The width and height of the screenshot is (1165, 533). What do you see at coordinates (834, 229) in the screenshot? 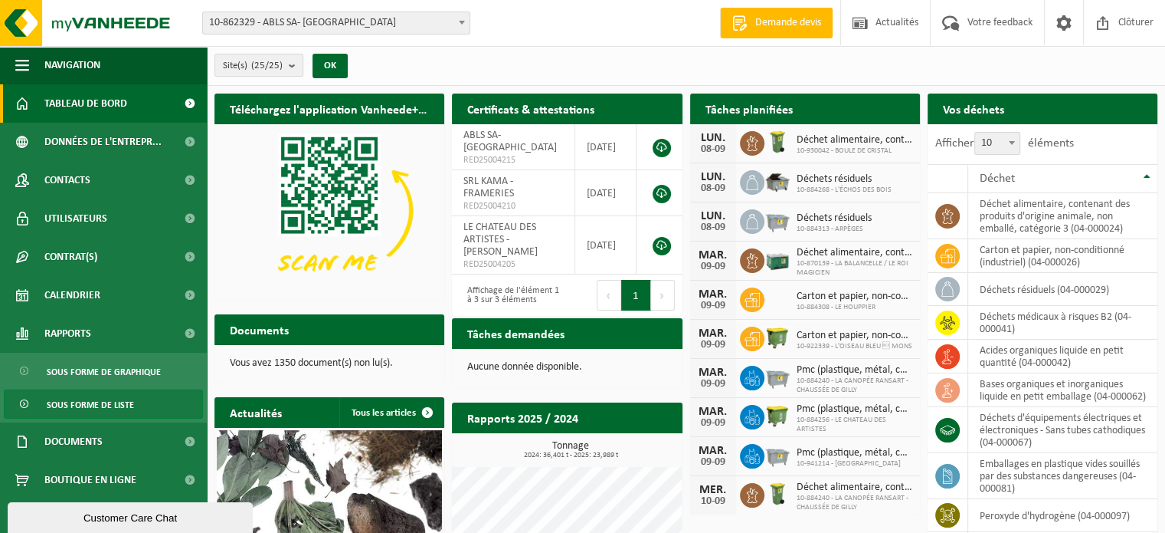
I see `span: 10-884313 - ARPÈGES` at bounding box center [834, 229].